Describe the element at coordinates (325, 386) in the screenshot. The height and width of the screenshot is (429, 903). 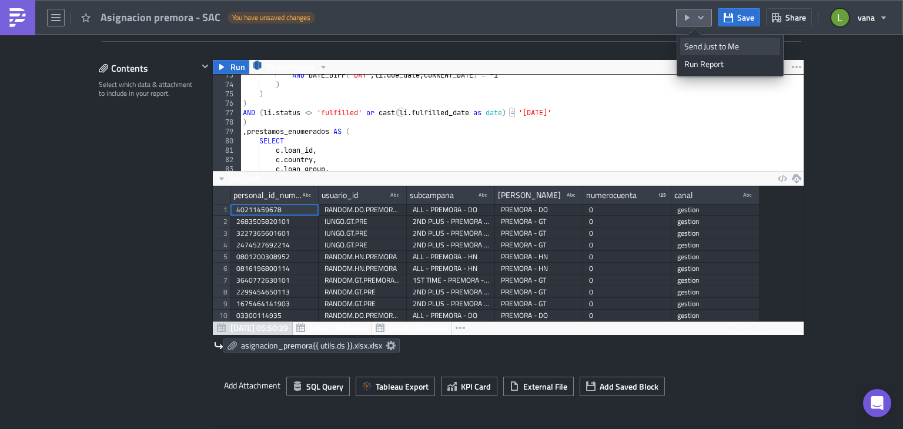
I see `span: SQL Query` at that location.